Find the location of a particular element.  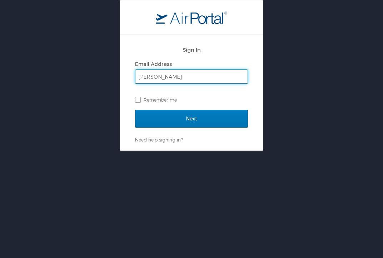

h2: Sign In is located at coordinates (191, 50).